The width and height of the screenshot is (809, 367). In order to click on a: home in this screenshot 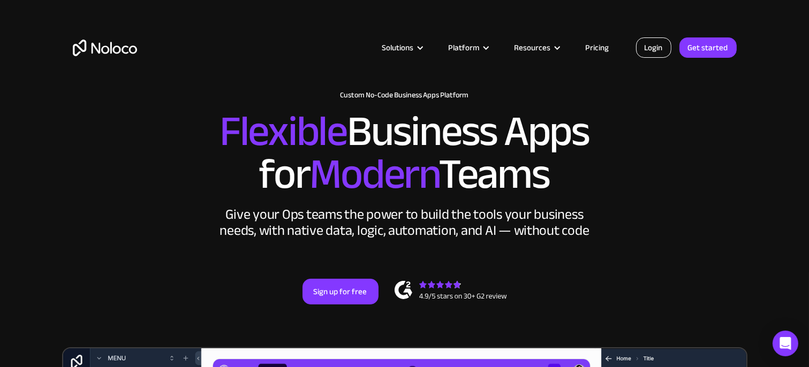, I will do `click(105, 48)`.